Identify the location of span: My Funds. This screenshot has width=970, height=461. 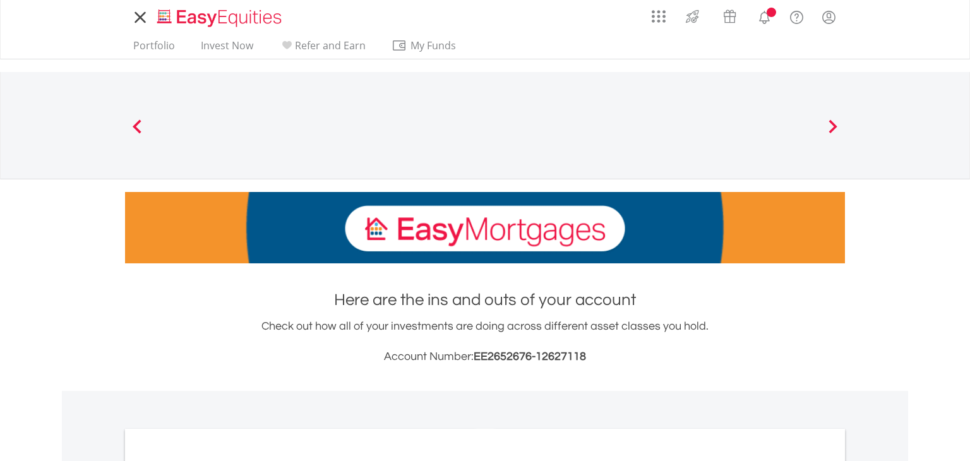
(432, 45).